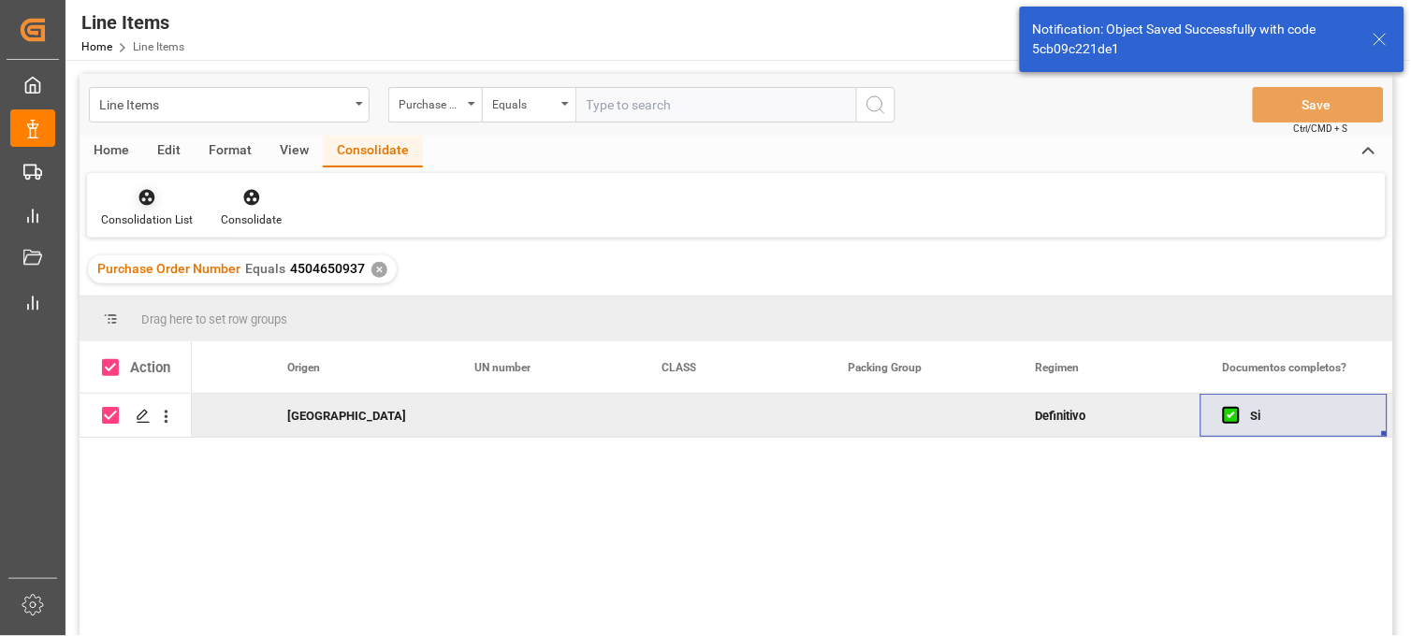 This screenshot has height=636, width=1411. What do you see at coordinates (1321, 128) in the screenshot?
I see `span: Ctrl/CMD + S` at bounding box center [1321, 128].